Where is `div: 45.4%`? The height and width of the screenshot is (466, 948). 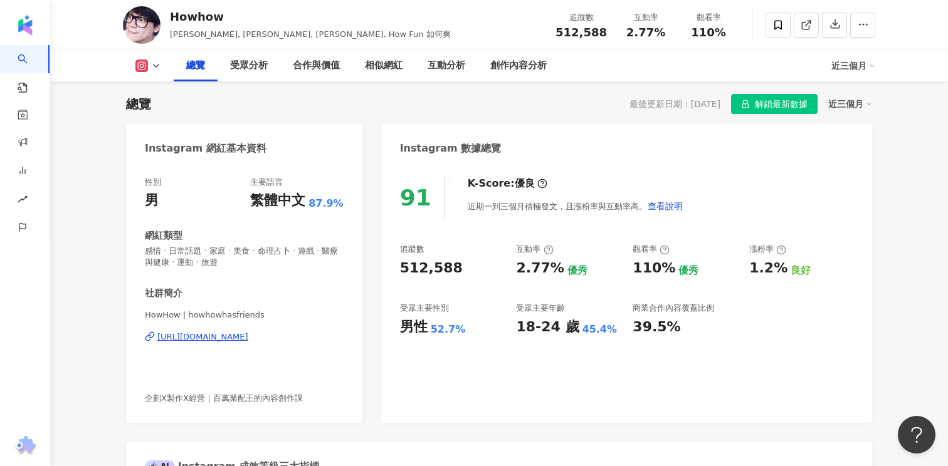 div: 45.4% is located at coordinates (600, 330).